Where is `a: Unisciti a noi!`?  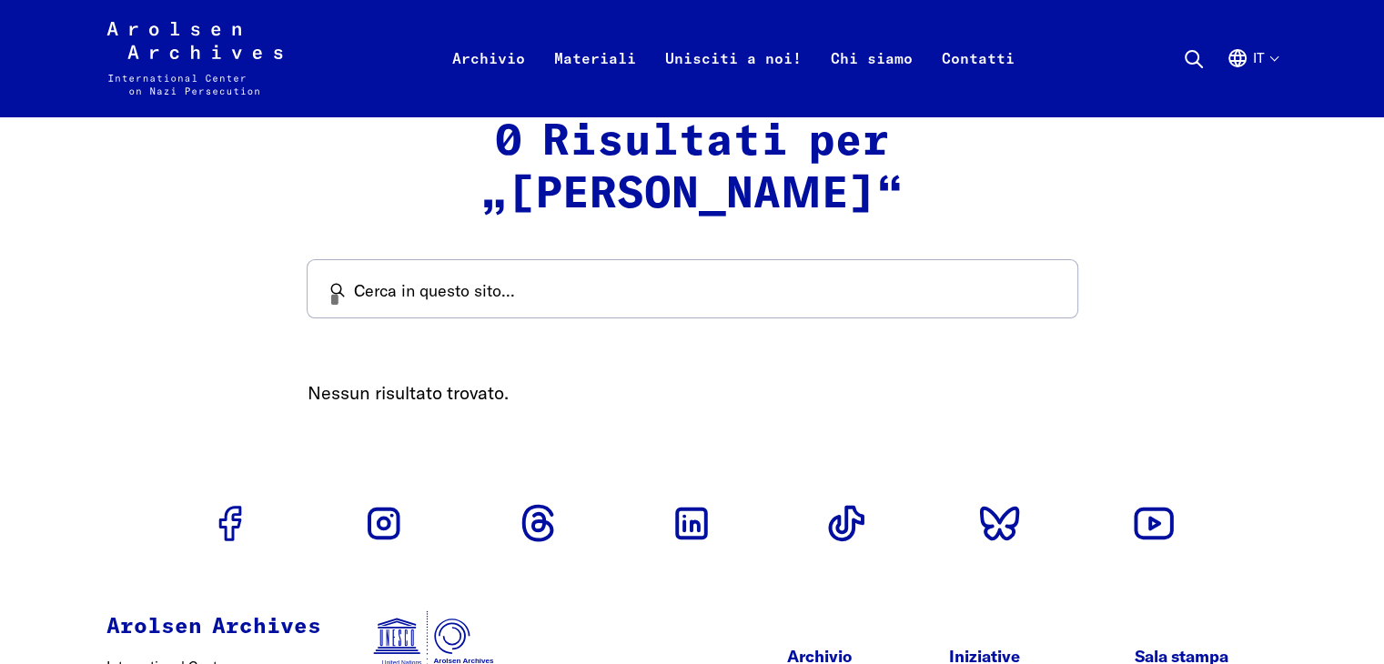
a: Unisciti a noi! is located at coordinates (733, 80).